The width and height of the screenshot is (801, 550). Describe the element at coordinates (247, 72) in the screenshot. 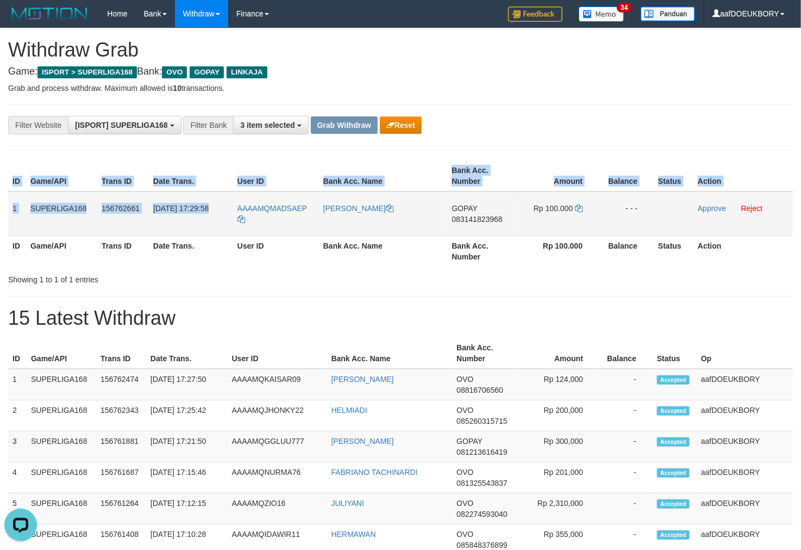

I see `span: LINKAJA` at that location.